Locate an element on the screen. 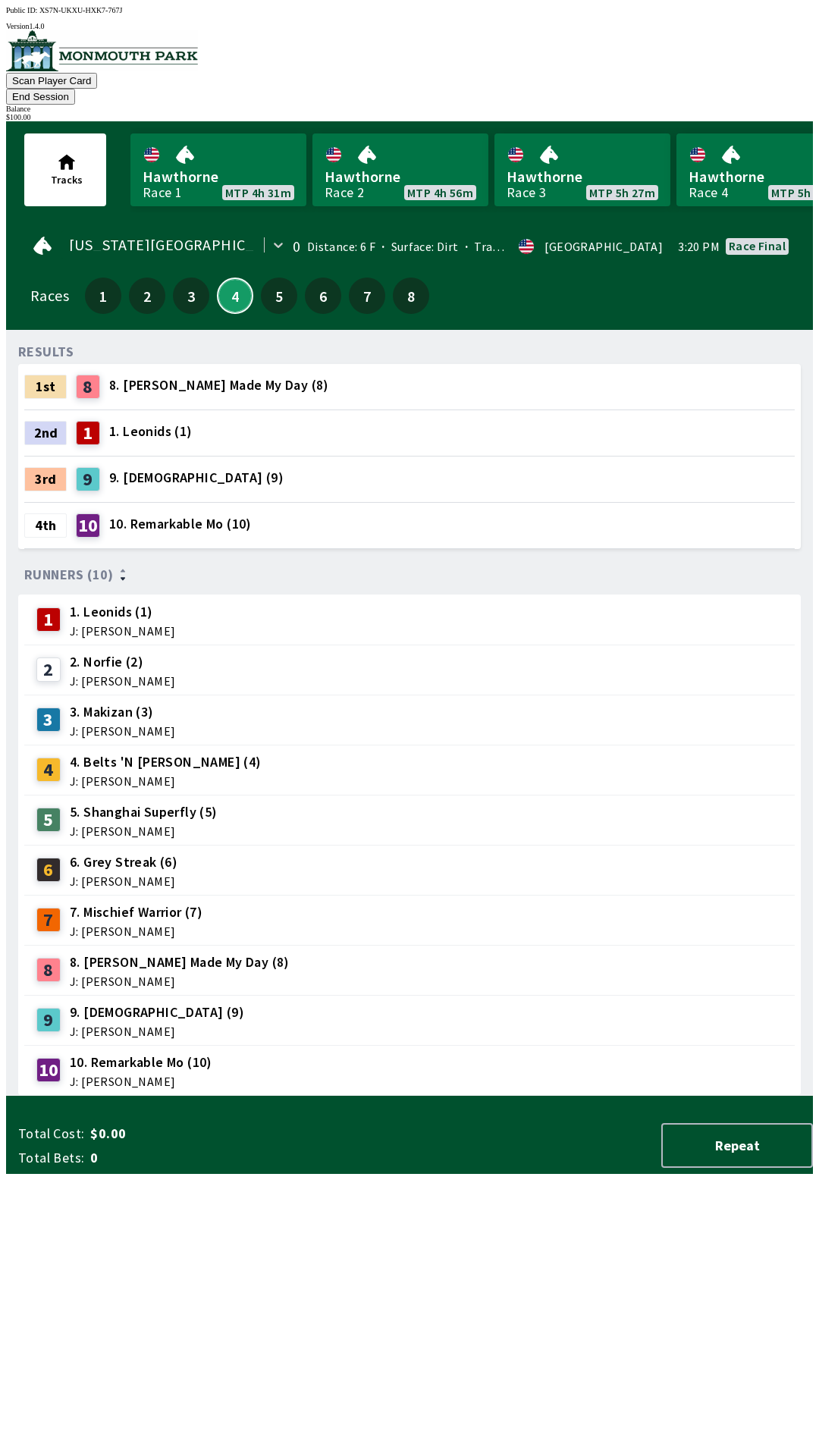  a: HawthorneRace 3MTP 5h 27m is located at coordinates (582, 169).